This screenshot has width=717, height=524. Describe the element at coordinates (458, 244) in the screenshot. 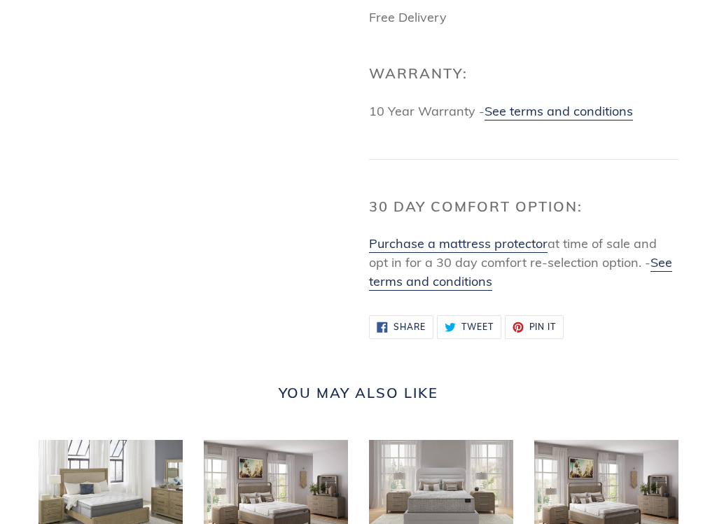

I see `a: Purchase a mattress protector` at that location.